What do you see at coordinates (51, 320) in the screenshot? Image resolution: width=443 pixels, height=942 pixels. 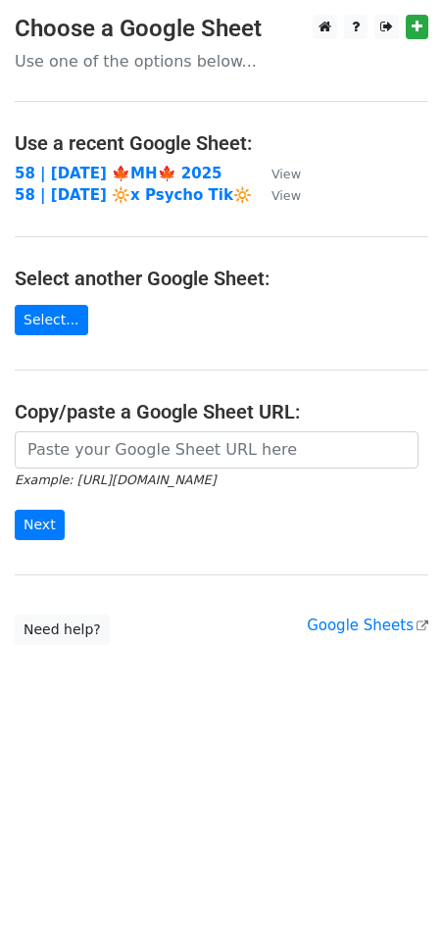 I see `a: Select...` at bounding box center [51, 320].